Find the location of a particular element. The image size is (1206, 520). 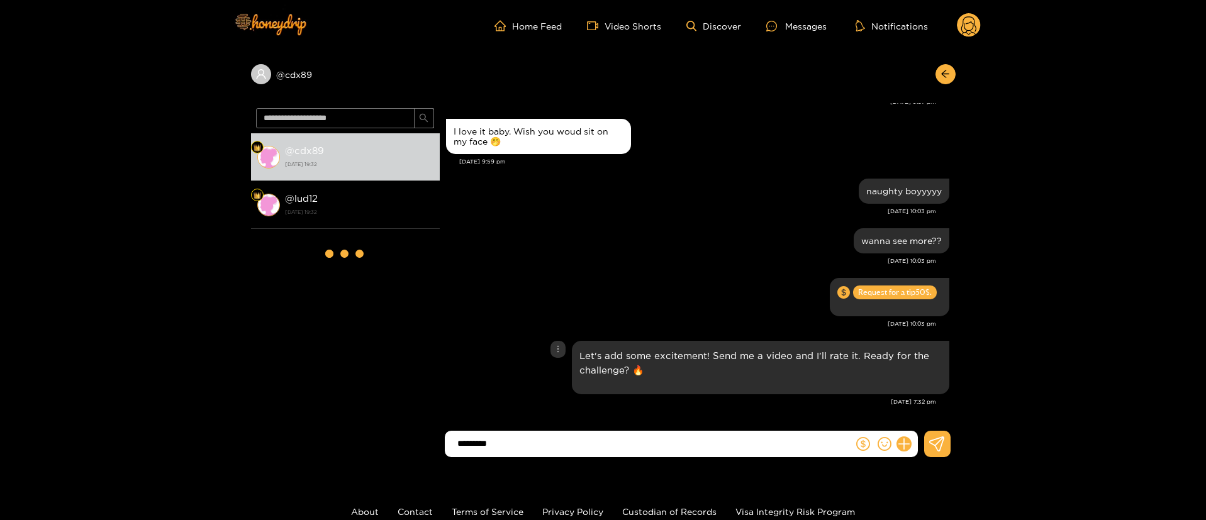

div: naughty boyyyyy is located at coordinates (904, 191).